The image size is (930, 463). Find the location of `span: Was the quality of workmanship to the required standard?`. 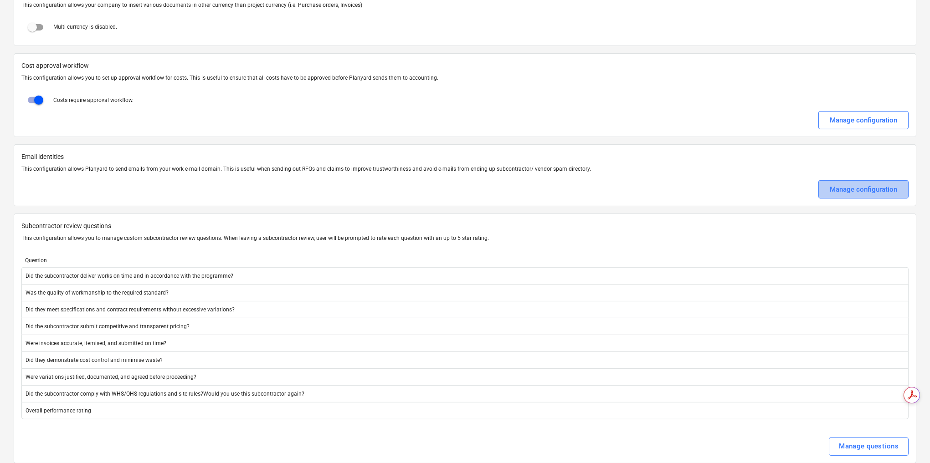

span: Was the quality of workmanship to the required standard? is located at coordinates (97, 293).